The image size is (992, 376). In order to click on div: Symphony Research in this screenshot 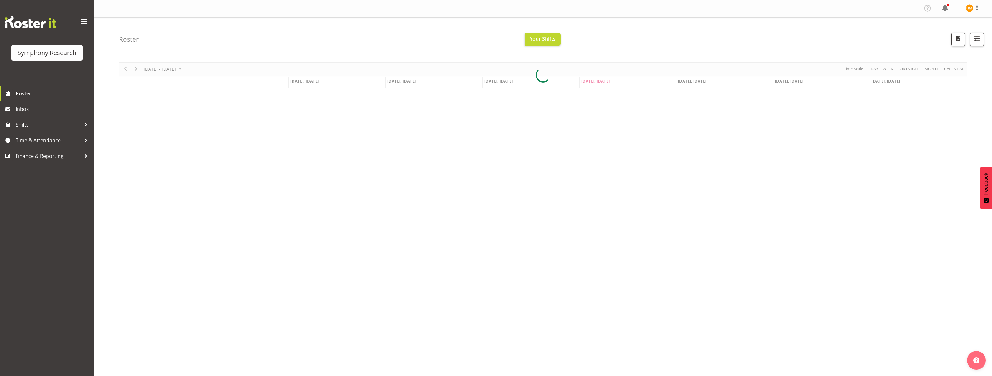, I will do `click(47, 53)`.